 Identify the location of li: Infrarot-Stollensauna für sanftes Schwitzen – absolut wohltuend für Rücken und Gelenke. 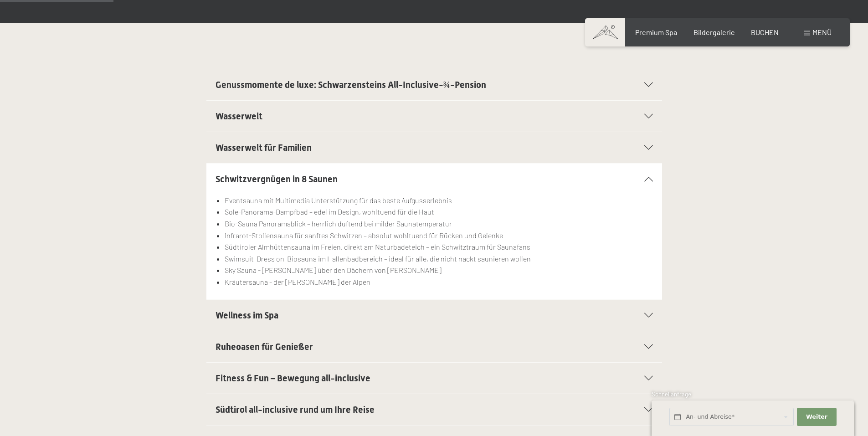
(438, 236).